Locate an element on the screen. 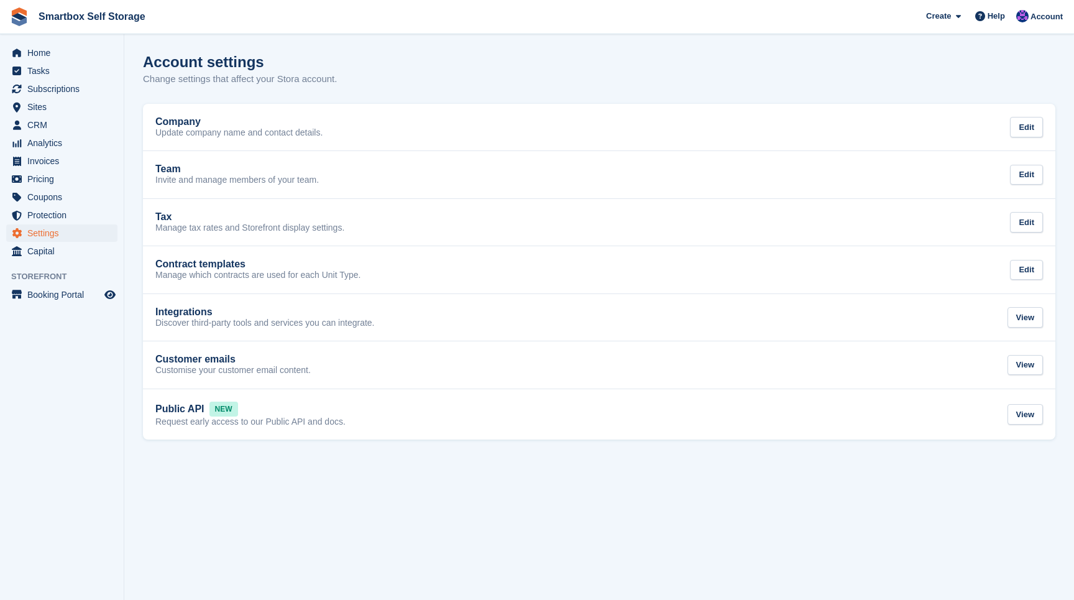  p: Change settings that affect your Stora account. is located at coordinates (240, 79).